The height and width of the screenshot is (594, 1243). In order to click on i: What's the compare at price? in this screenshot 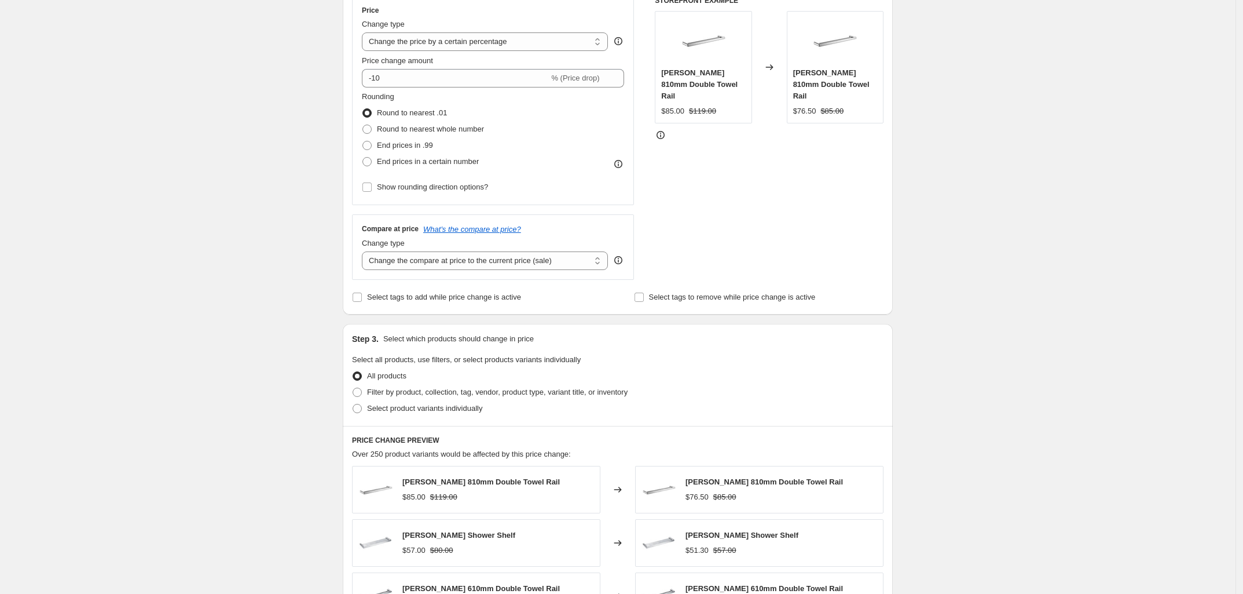, I will do `click(472, 229)`.